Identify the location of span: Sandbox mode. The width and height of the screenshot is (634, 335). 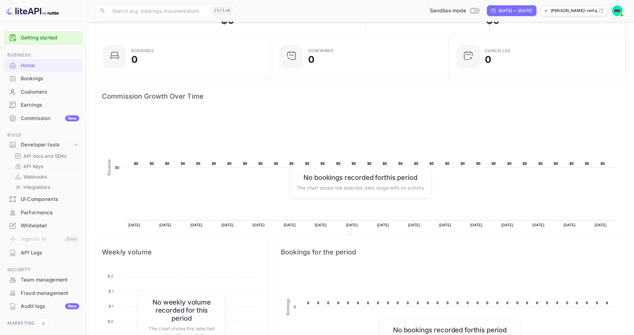
(448, 11).